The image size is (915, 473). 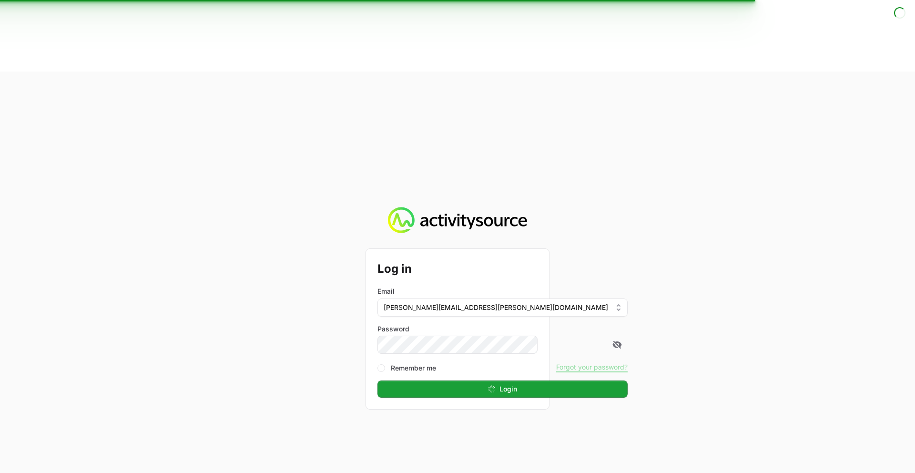 I want to click on label: Password, so click(x=502, y=329).